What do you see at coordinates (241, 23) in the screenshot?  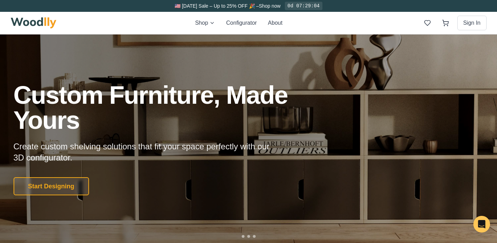 I see `button: Configurator` at bounding box center [241, 23].